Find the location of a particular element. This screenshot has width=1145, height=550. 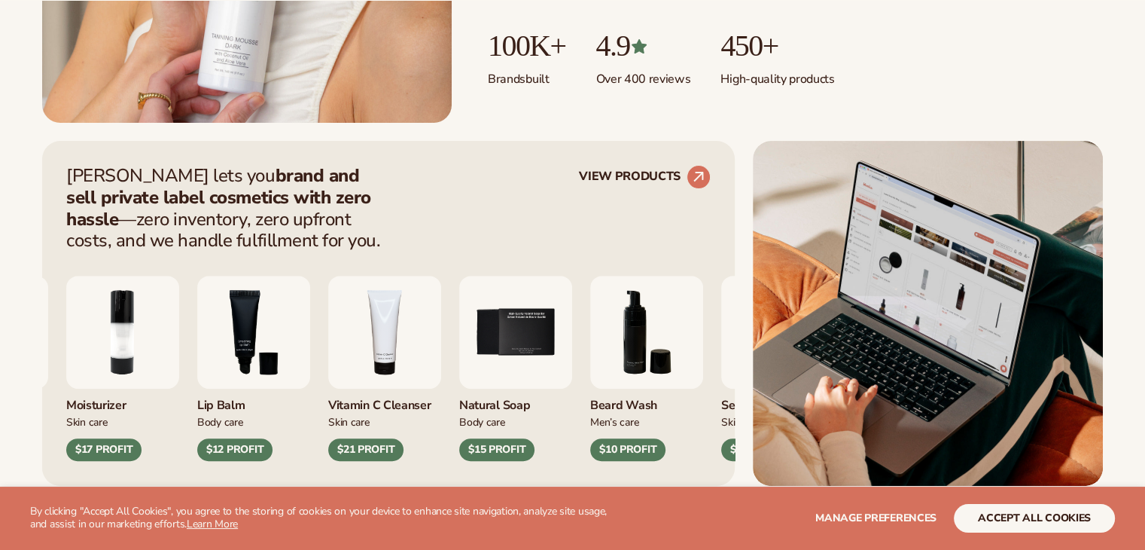

div: 3 / 9 is located at coordinates (254, 368).